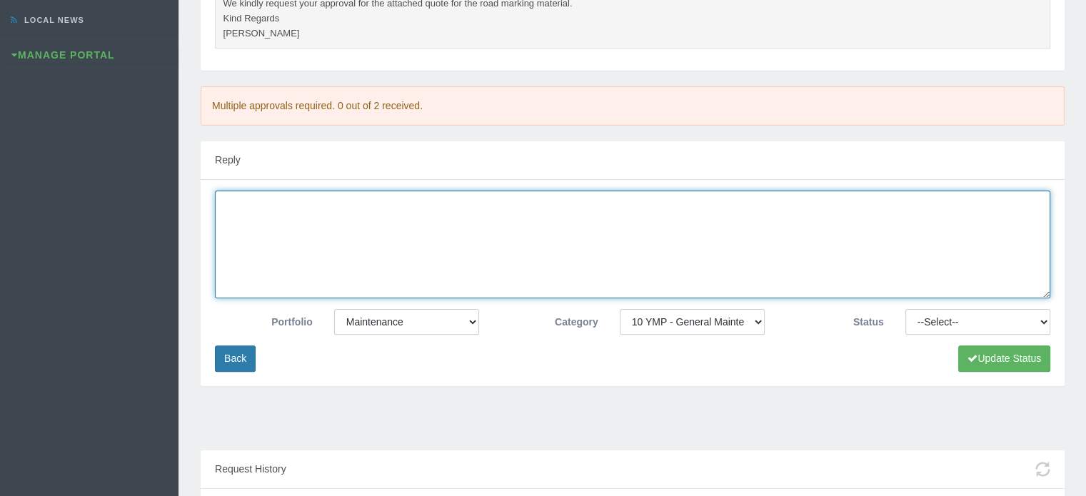  Describe the element at coordinates (633, 106) in the screenshot. I see `div: Multiple approvals required. 0 out of 2 received.` at that location.